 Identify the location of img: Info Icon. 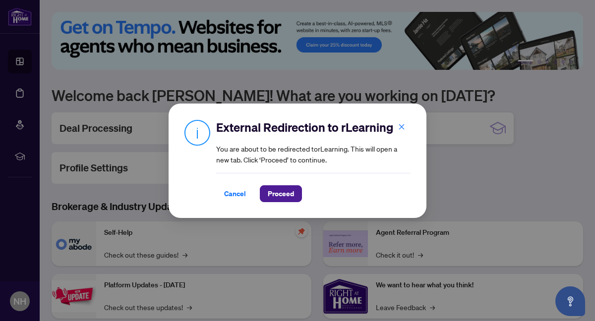
(197, 132).